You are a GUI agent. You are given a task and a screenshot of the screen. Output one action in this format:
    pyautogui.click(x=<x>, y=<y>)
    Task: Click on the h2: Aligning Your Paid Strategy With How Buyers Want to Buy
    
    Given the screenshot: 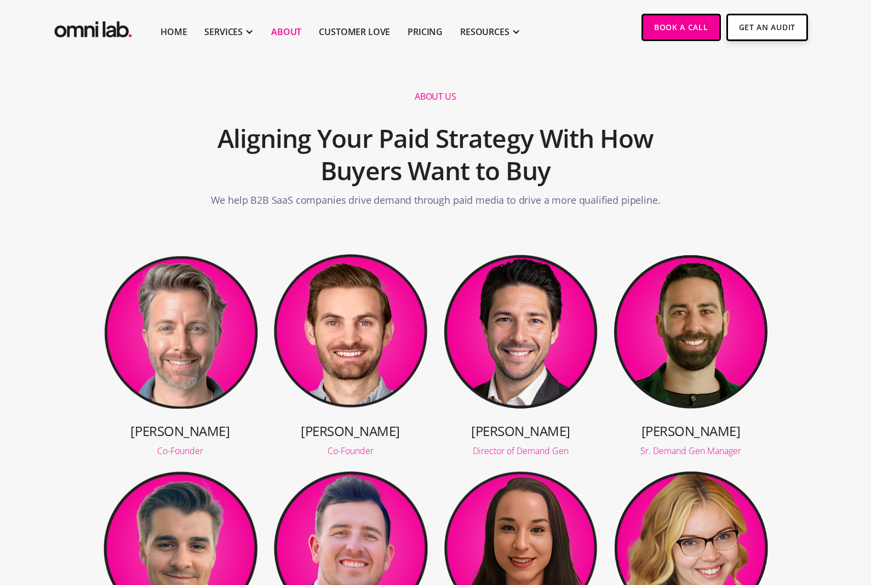 What is the action you would take?
    pyautogui.click(x=436, y=155)
    